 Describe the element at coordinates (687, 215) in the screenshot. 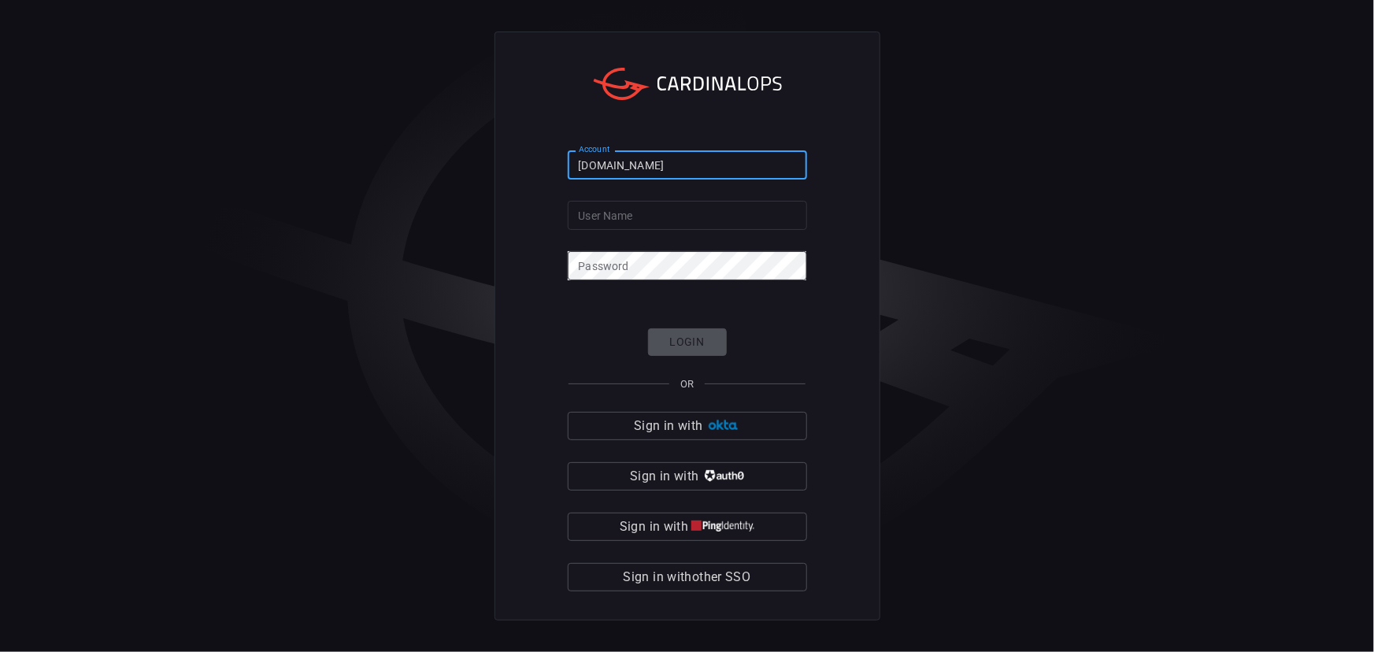

I see `input: Type your user name` at that location.